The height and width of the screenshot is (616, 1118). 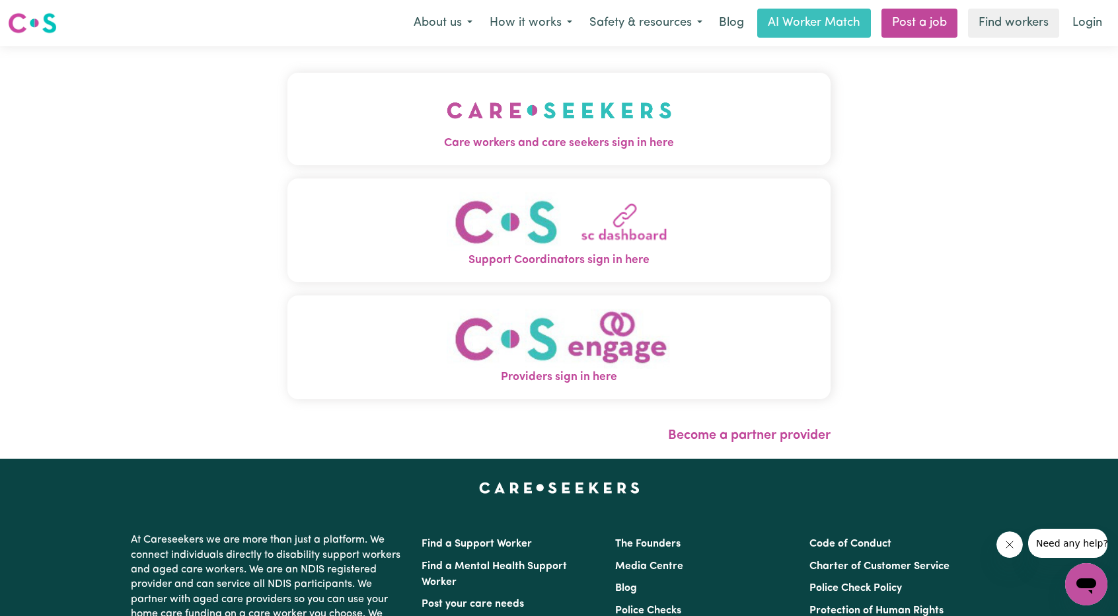 I want to click on span: Need any help?, so click(x=44, y=15).